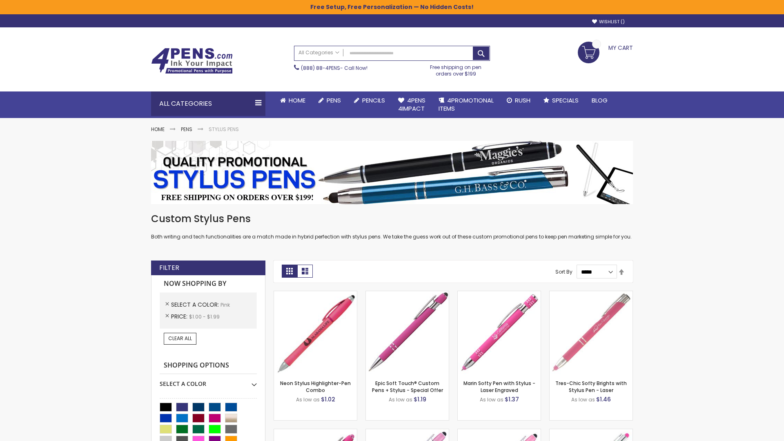  Describe the element at coordinates (407, 432) in the screenshot. I see `a: Ellipse Stylus Pen - LaserMax-Pink` at that location.